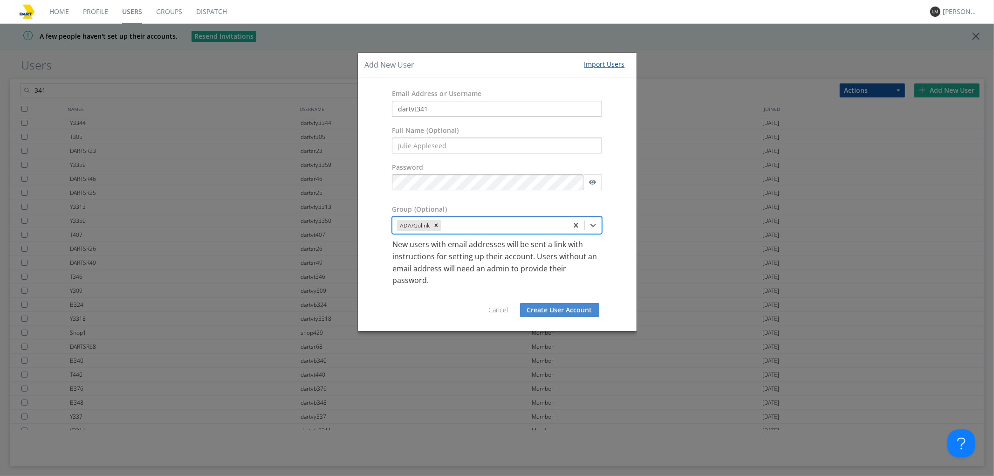  I want to click on div: Remove ADA/Golink, so click(436, 225).